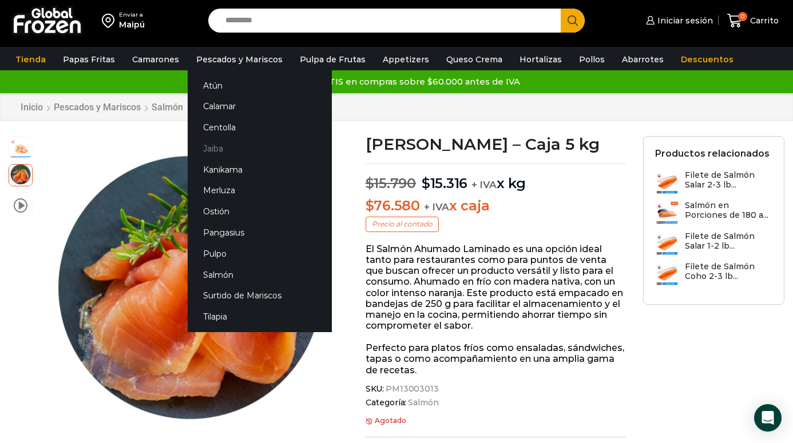 Image resolution: width=793 pixels, height=443 pixels. What do you see at coordinates (573, 21) in the screenshot?
I see `button: Search button` at bounding box center [573, 21].